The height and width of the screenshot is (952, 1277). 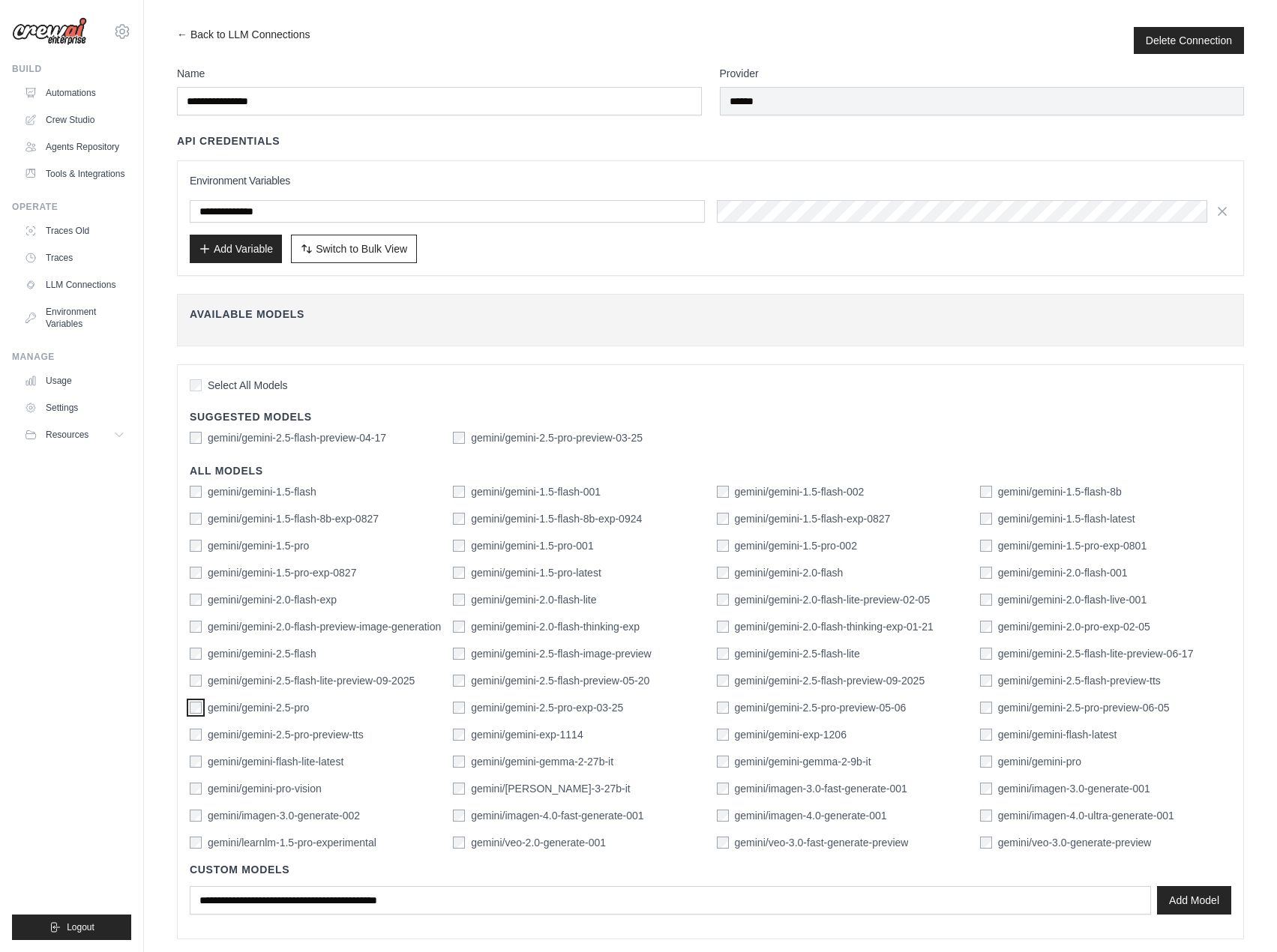 I want to click on label: gemini/gemini-2.0-pro-exp-02-05, so click(x=1074, y=627).